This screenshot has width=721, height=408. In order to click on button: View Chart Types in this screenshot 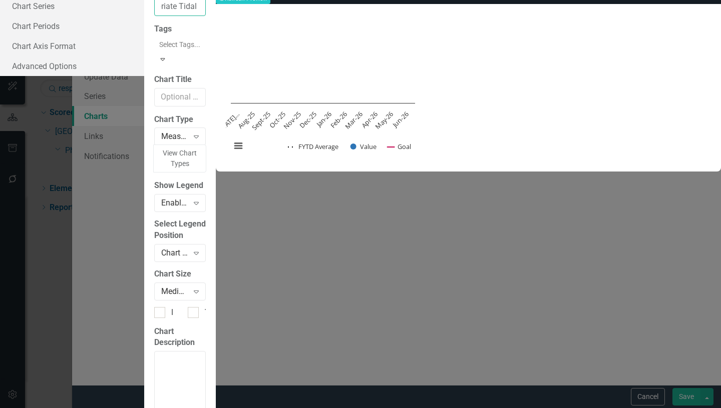, I will do `click(180, 159)`.